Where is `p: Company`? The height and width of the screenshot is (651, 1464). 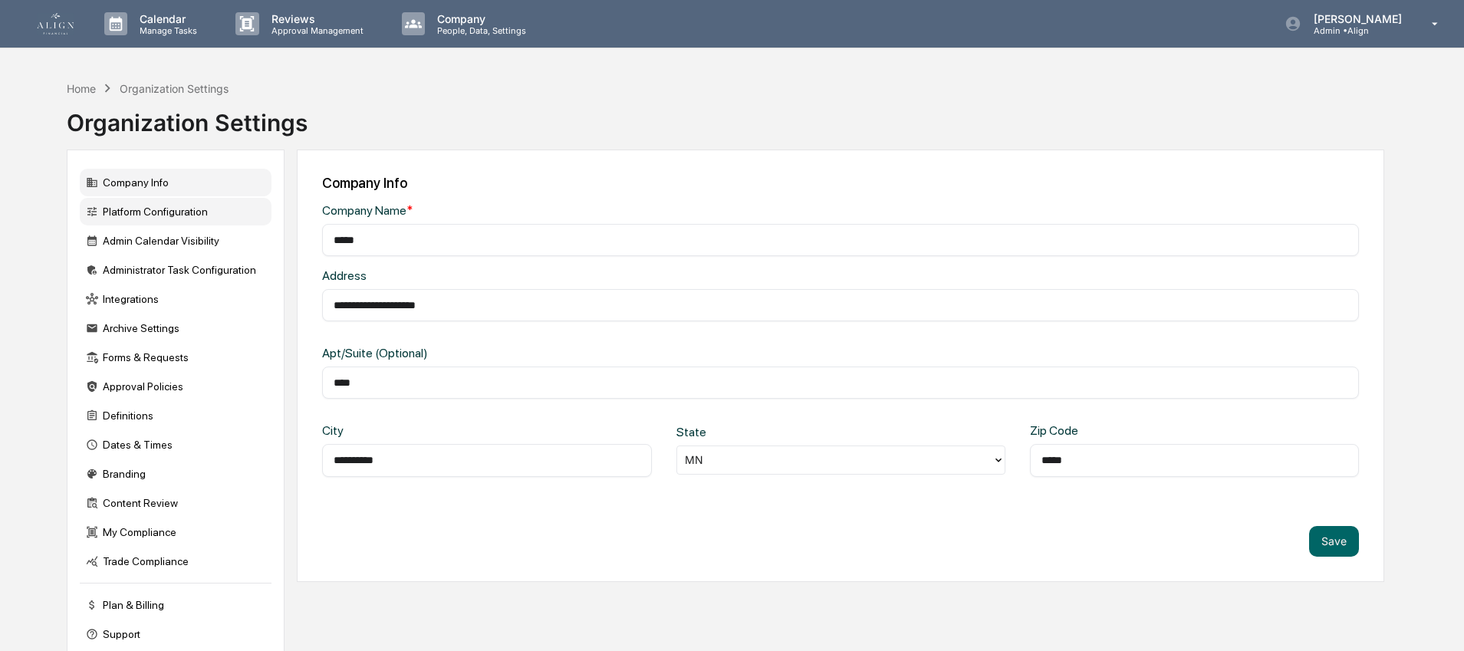 p: Company is located at coordinates (479, 18).